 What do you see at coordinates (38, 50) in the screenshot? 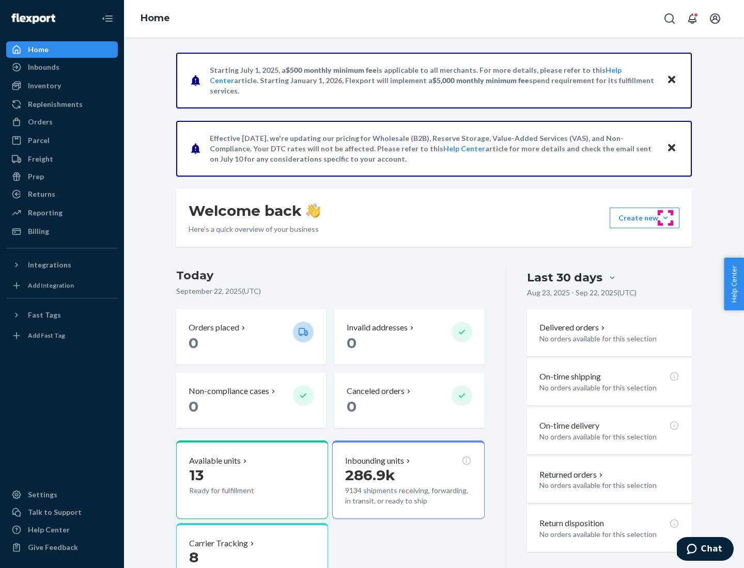
I see `div: Home` at bounding box center [38, 50].